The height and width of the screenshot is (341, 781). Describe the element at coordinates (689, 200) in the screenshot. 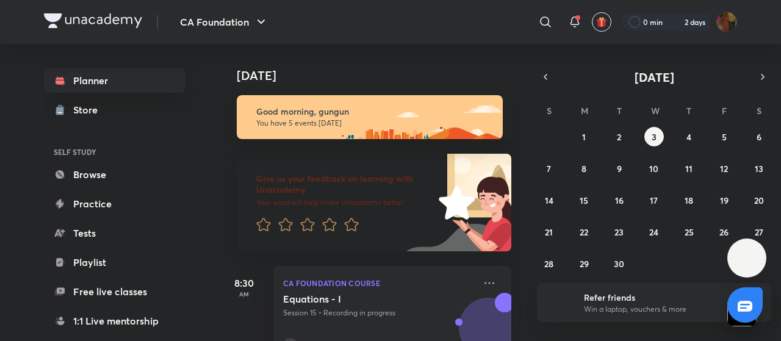

I see `abbr: September 18, 2025` at that location.